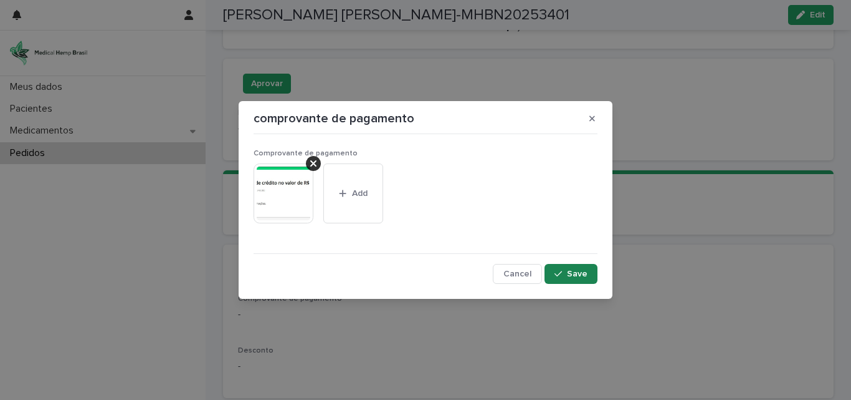  I want to click on p: comprovante de pagamento, so click(334, 118).